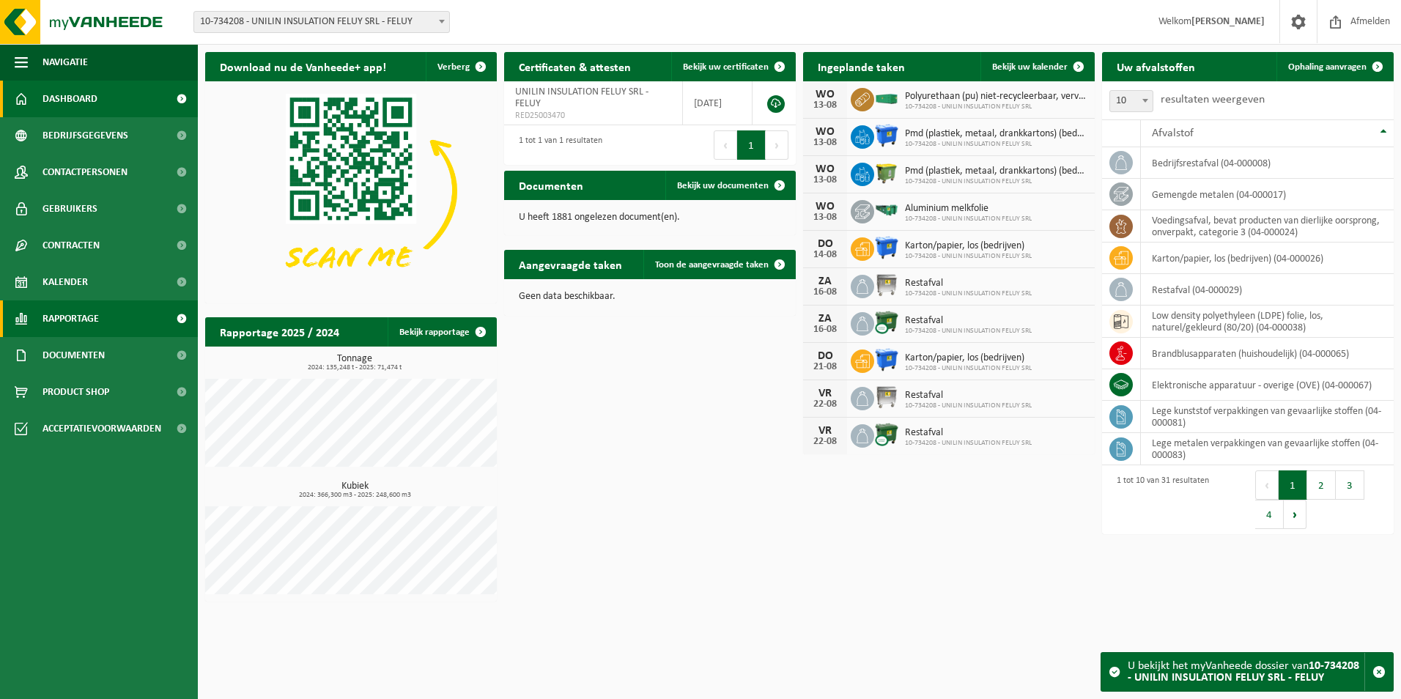  Describe the element at coordinates (557, 145) in the screenshot. I see `div: 1 tot 1 van 1 resultaten` at that location.